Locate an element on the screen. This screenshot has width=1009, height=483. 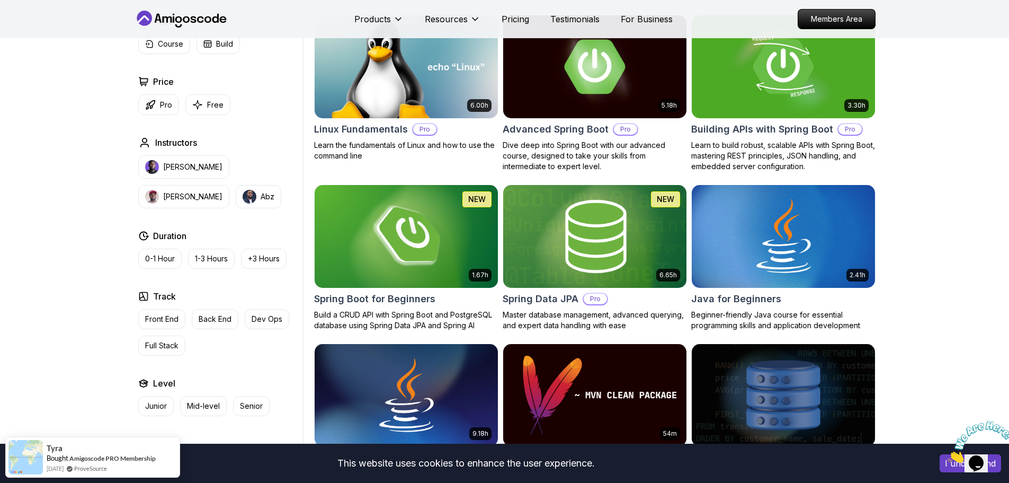
p: Free is located at coordinates (215, 105).